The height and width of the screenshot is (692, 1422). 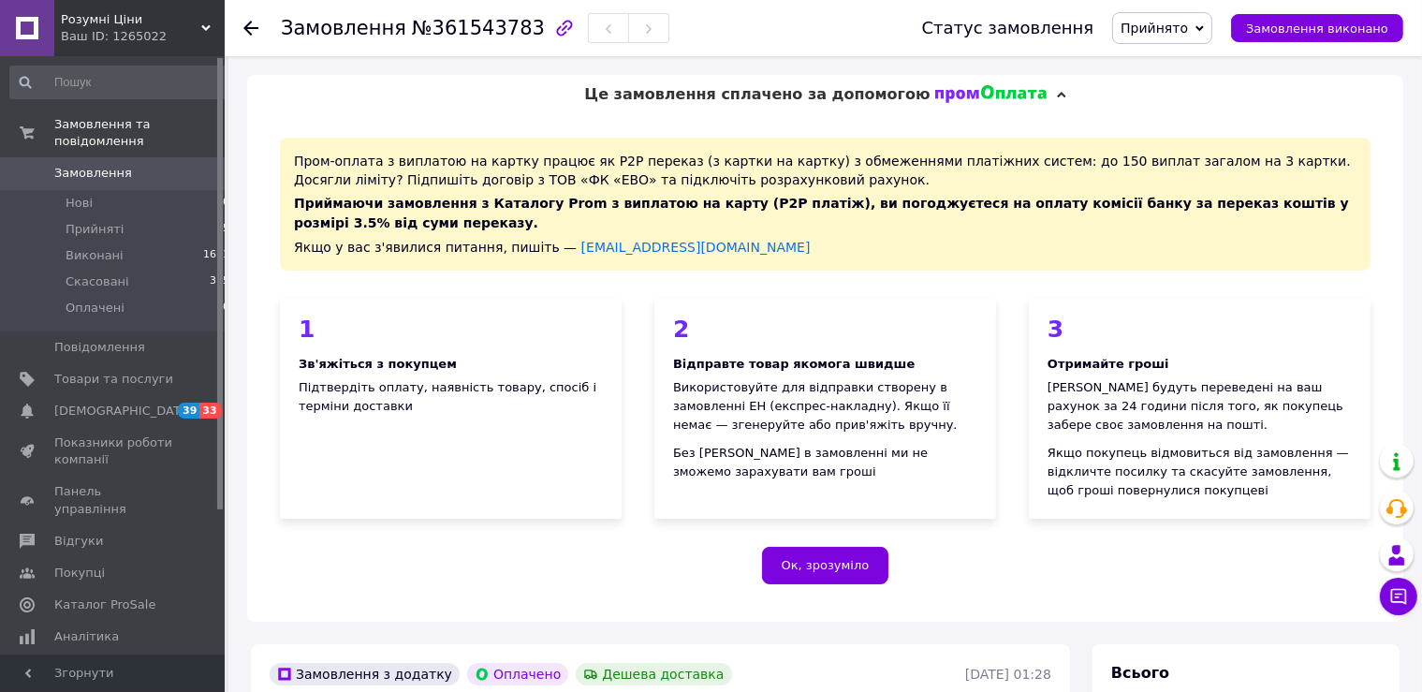 What do you see at coordinates (113, 451) in the screenshot?
I see `span: Показники роботи компанії` at bounding box center [113, 451].